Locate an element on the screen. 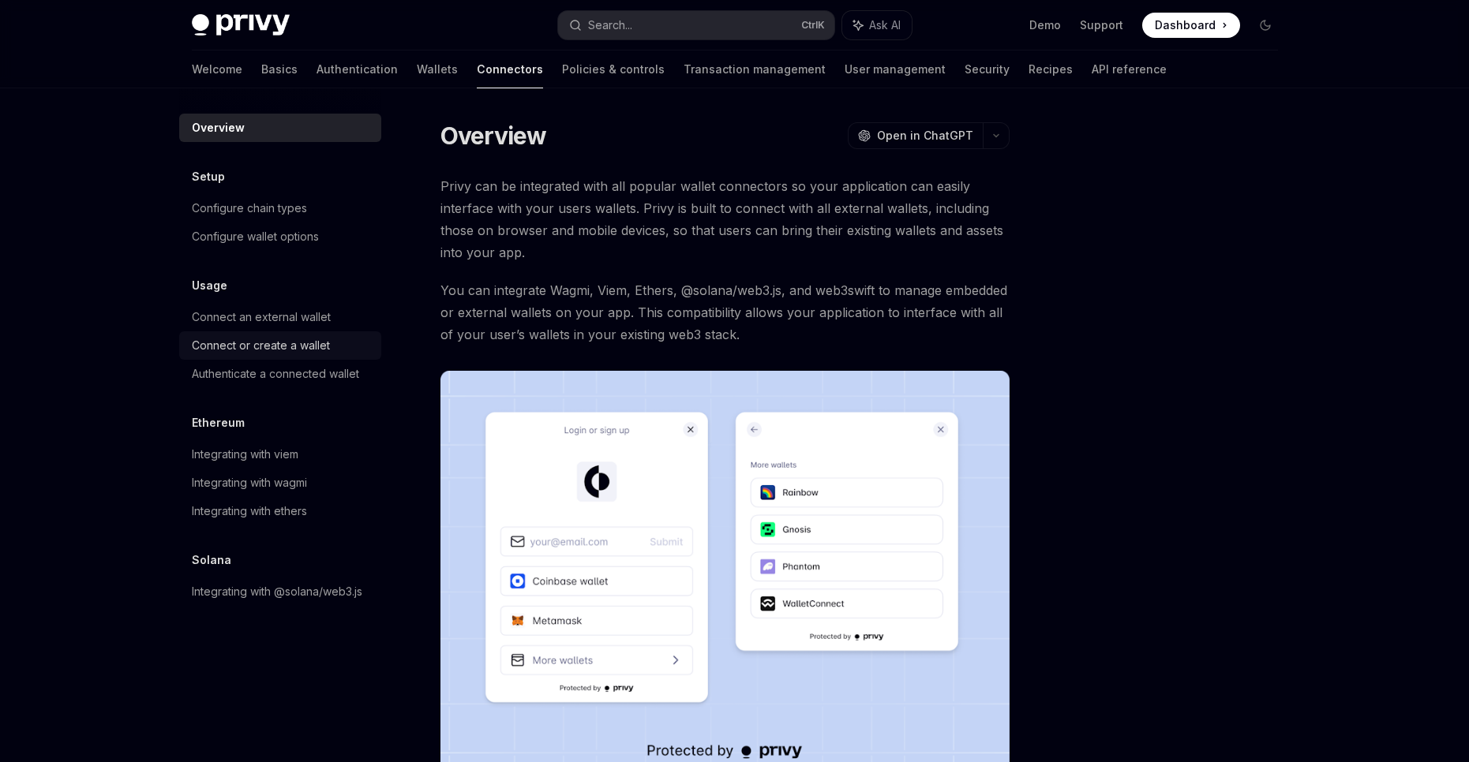 The width and height of the screenshot is (1469, 762). h5: Ethereum is located at coordinates (218, 423).